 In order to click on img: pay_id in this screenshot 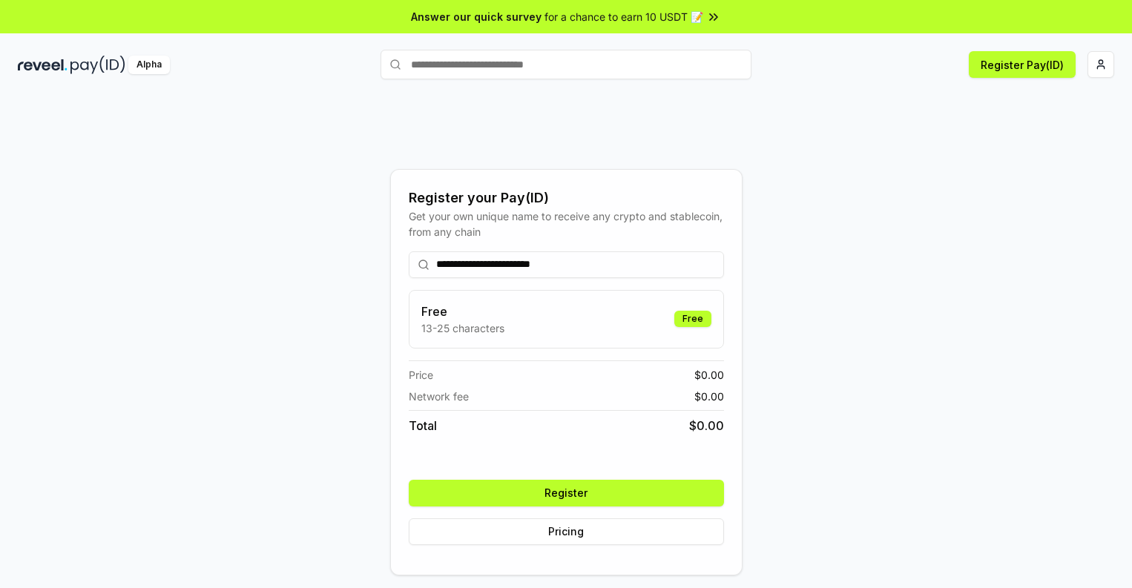, I will do `click(98, 65)`.